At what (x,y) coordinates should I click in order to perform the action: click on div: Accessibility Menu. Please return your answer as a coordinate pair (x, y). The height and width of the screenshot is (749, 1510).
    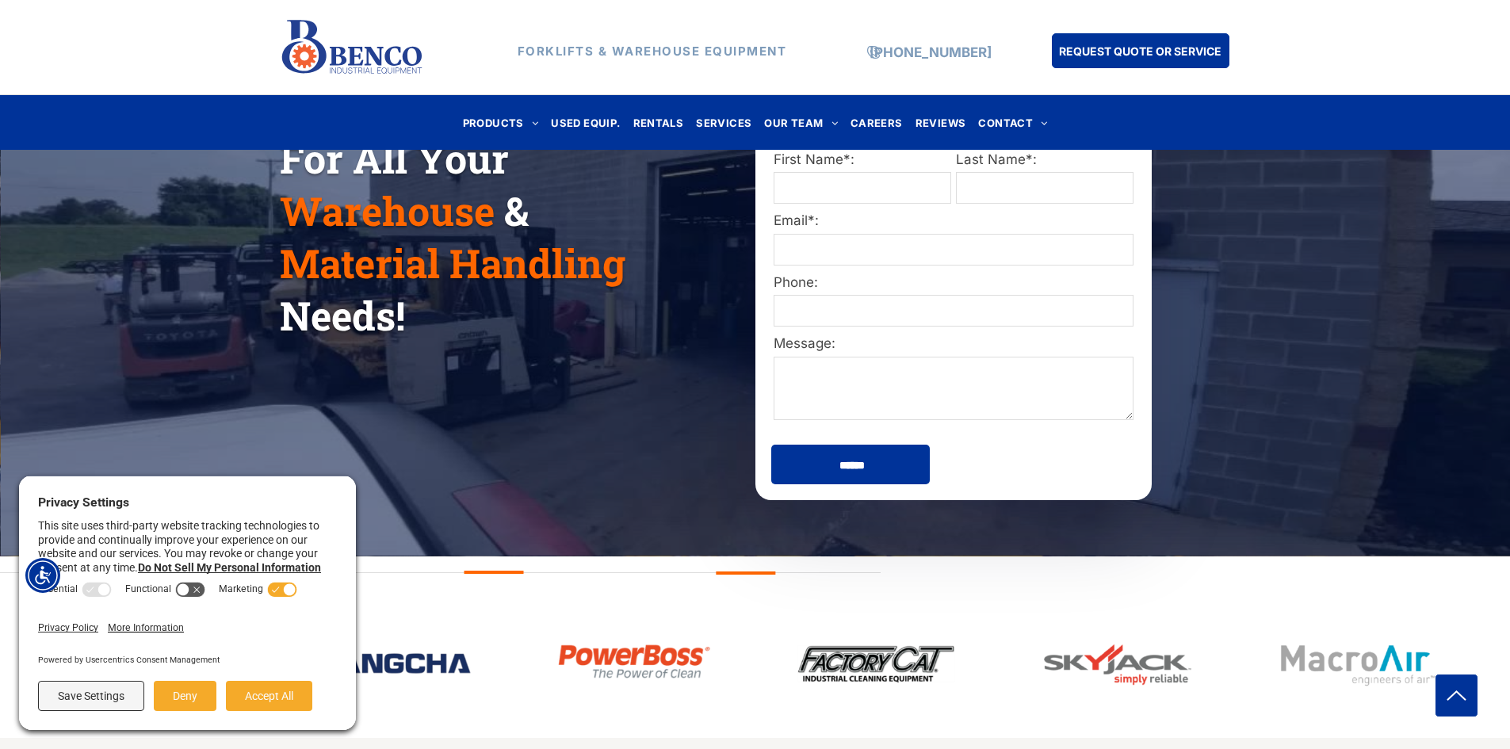
    Looking at the image, I should click on (43, 575).